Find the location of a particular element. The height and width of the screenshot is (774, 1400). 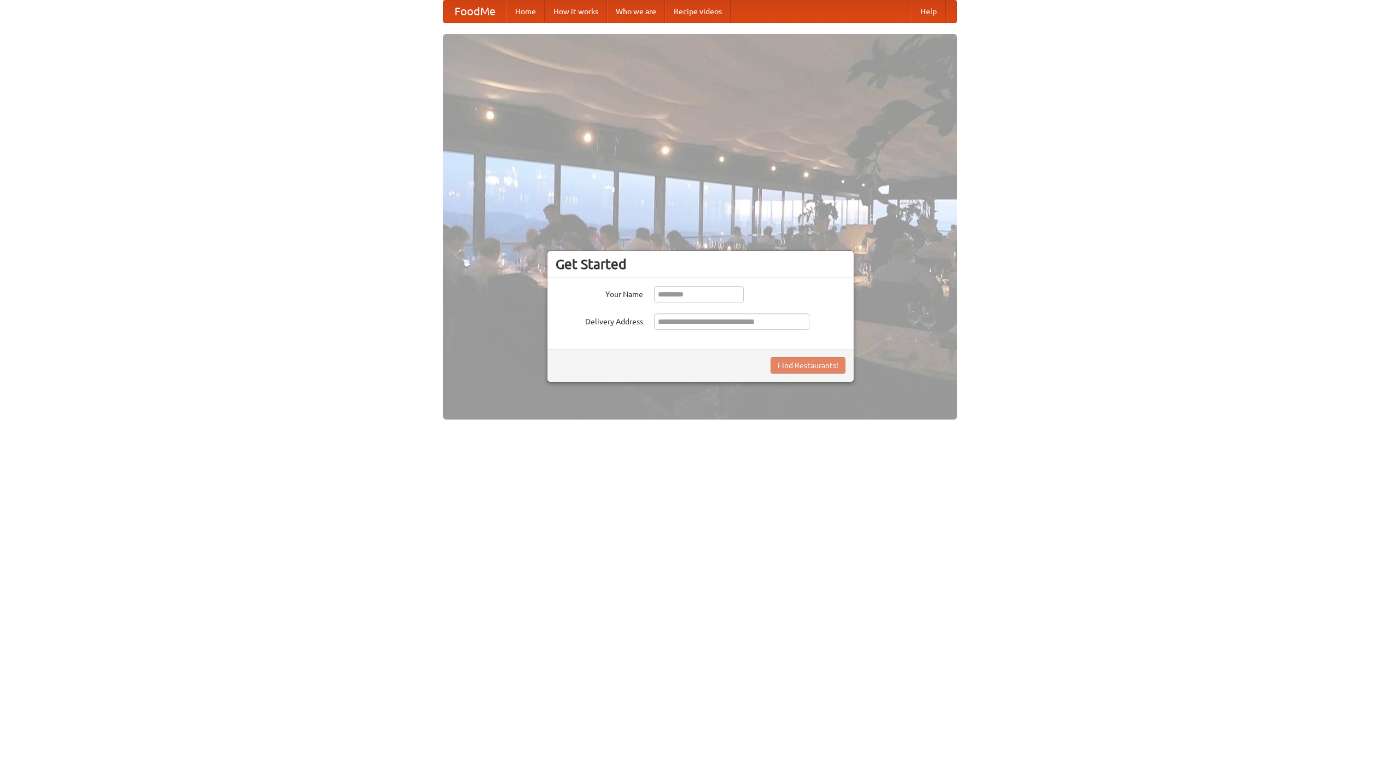

button: Find Restaurants! is located at coordinates (808, 365).